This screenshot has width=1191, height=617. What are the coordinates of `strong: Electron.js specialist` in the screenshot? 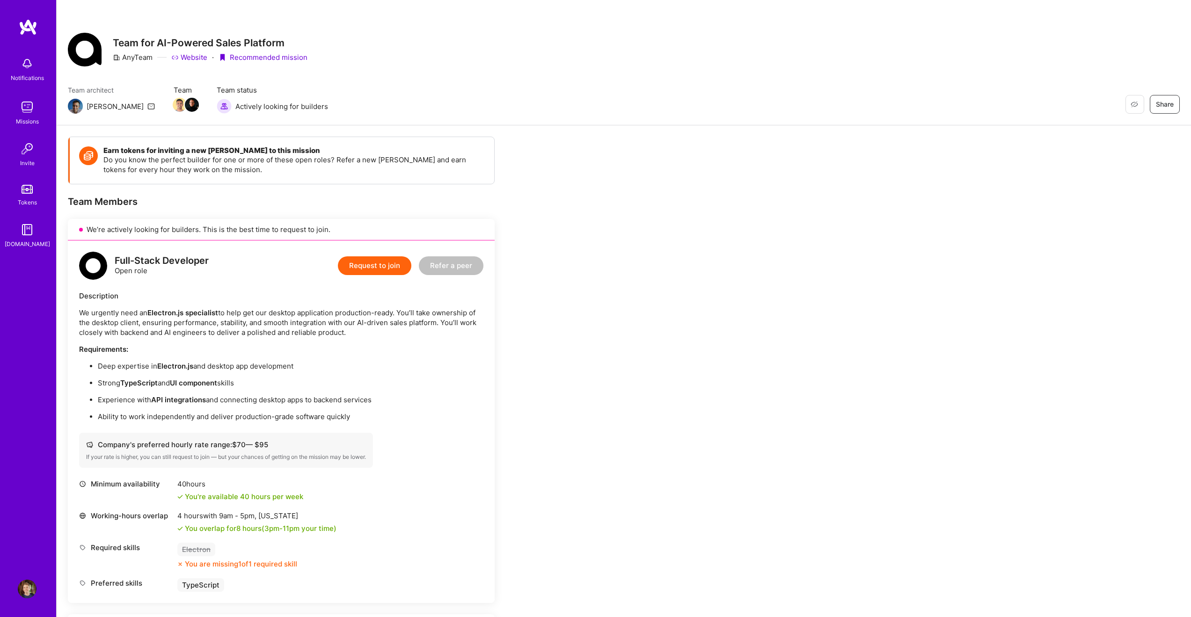 It's located at (183, 313).